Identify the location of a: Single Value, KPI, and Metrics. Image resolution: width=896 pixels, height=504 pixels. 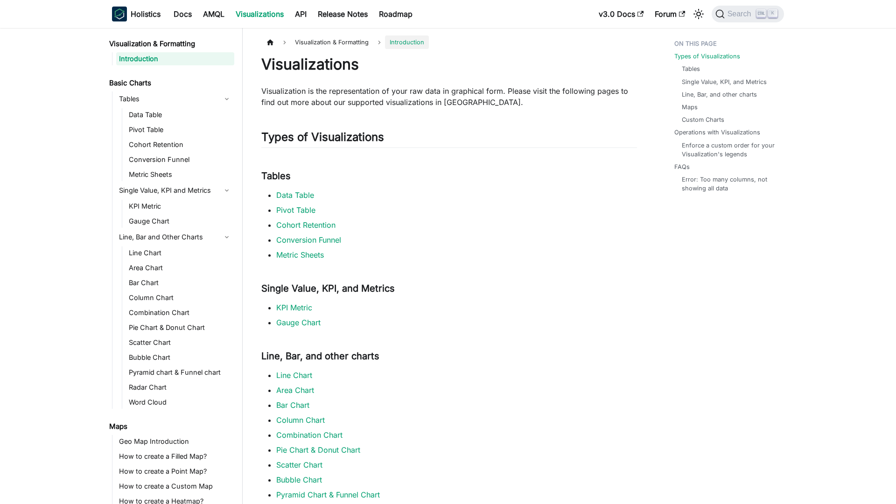
(724, 82).